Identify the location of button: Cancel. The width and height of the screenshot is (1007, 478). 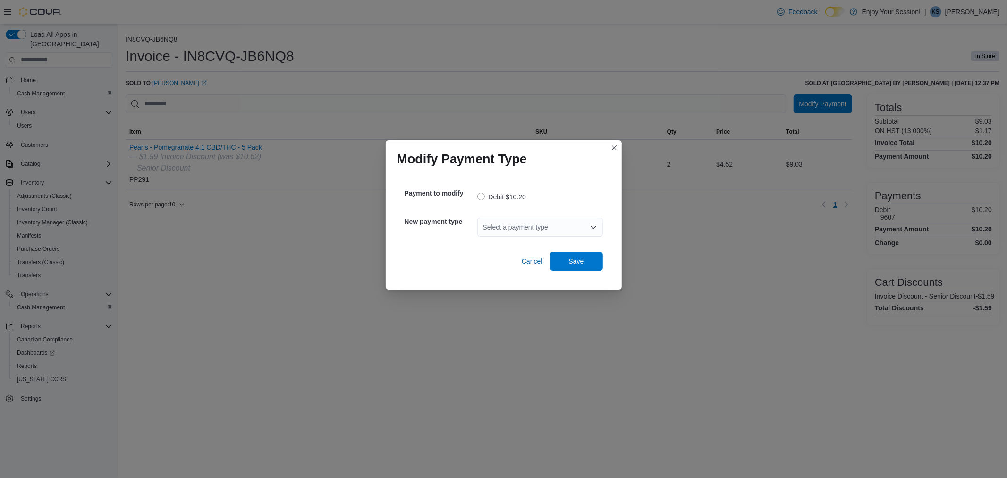
(532, 261).